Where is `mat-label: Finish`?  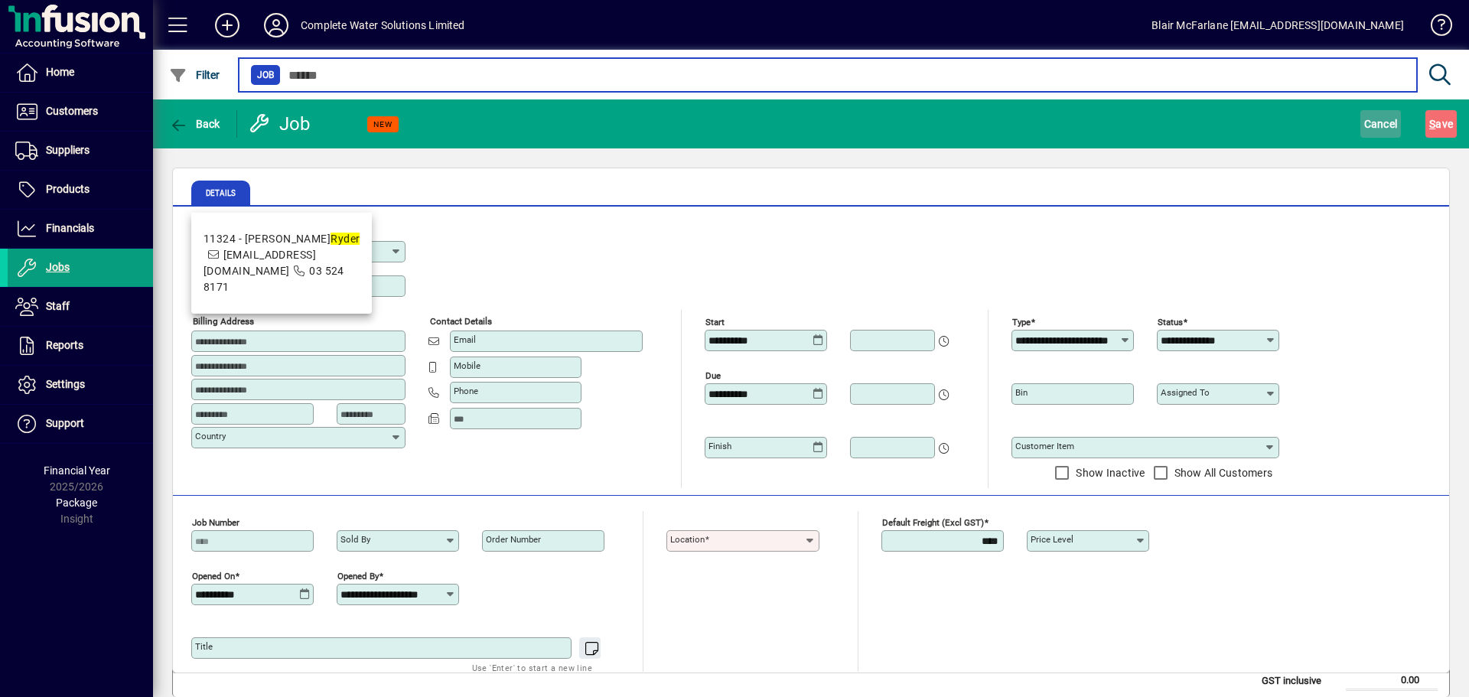 mat-label: Finish is located at coordinates (720, 446).